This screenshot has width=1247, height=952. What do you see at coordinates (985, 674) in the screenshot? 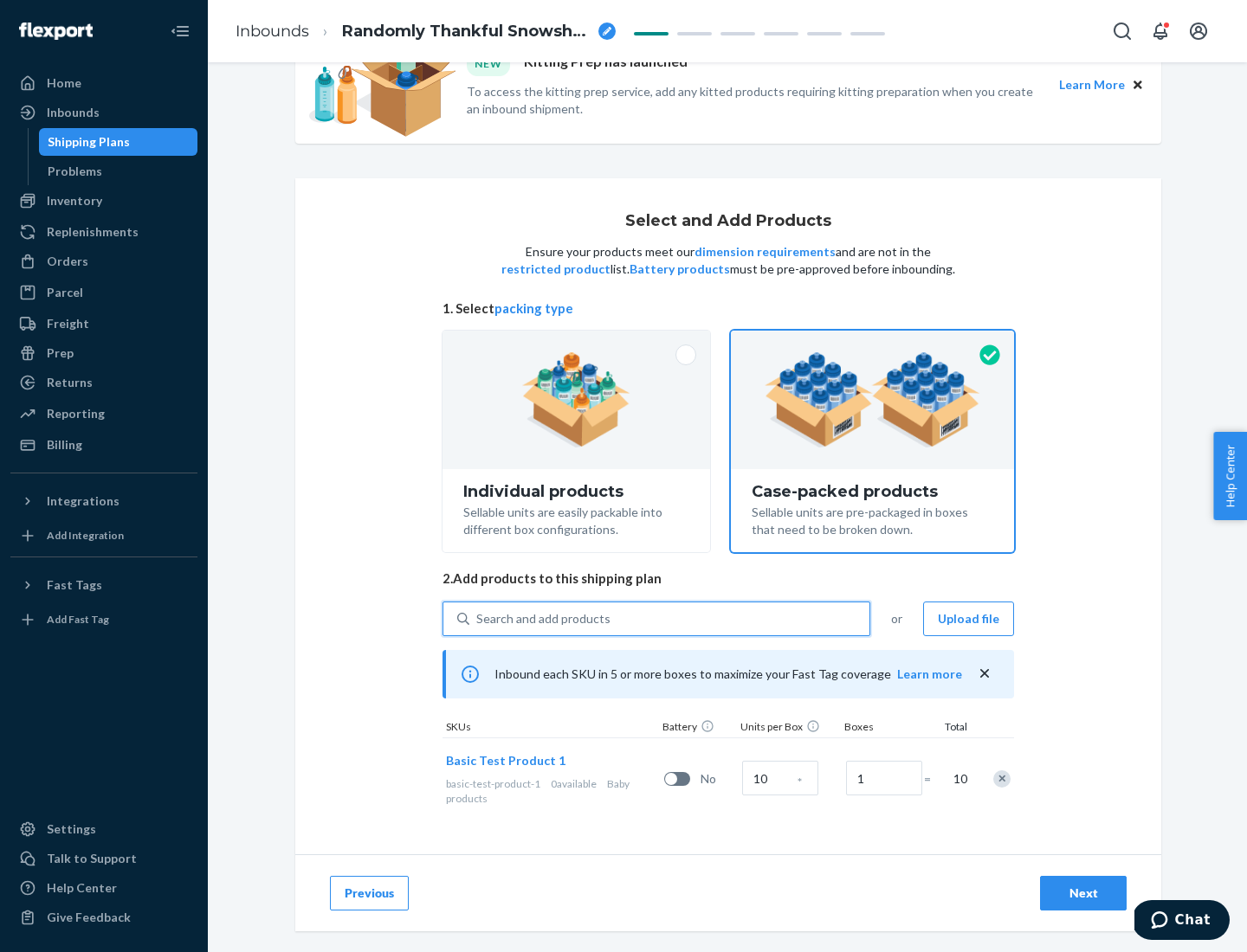
I see `button: close` at bounding box center [985, 674].